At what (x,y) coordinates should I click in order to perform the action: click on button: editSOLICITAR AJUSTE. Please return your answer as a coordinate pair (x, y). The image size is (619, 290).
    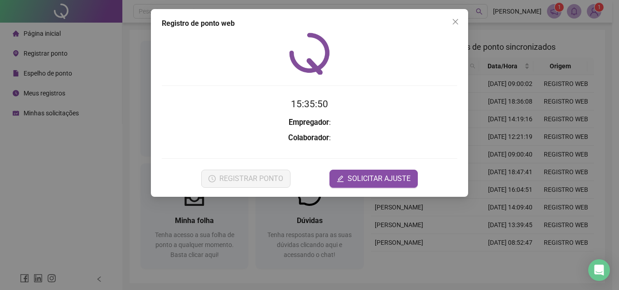
    Looking at the image, I should click on (373, 179).